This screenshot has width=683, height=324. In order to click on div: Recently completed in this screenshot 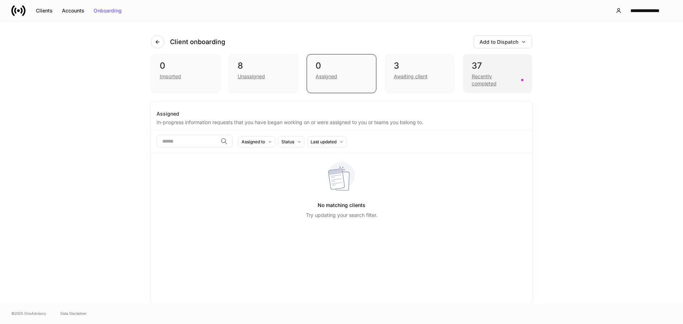, I will do `click(494, 80)`.